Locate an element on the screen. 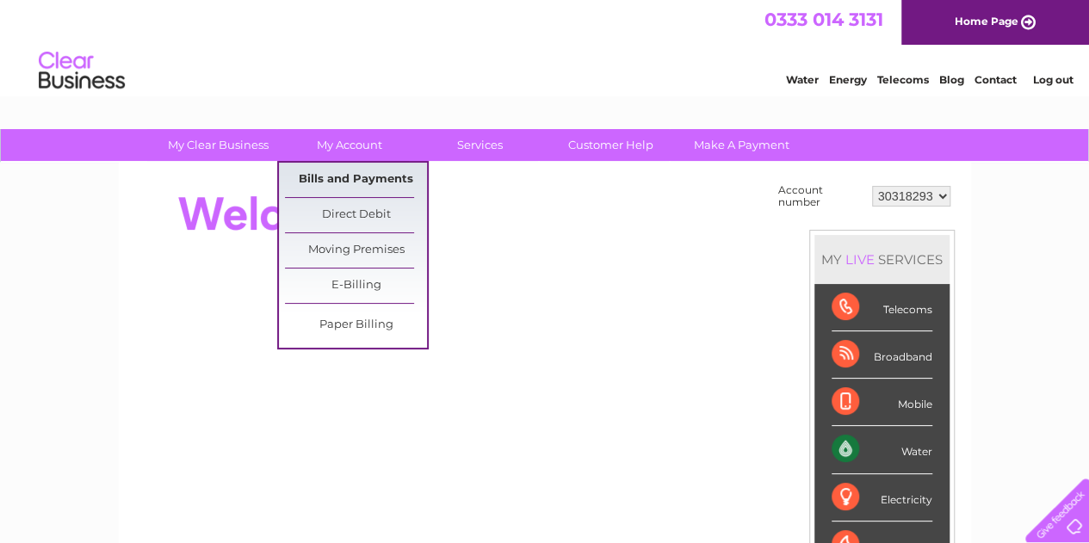  a: Direct Debit is located at coordinates (356, 215).